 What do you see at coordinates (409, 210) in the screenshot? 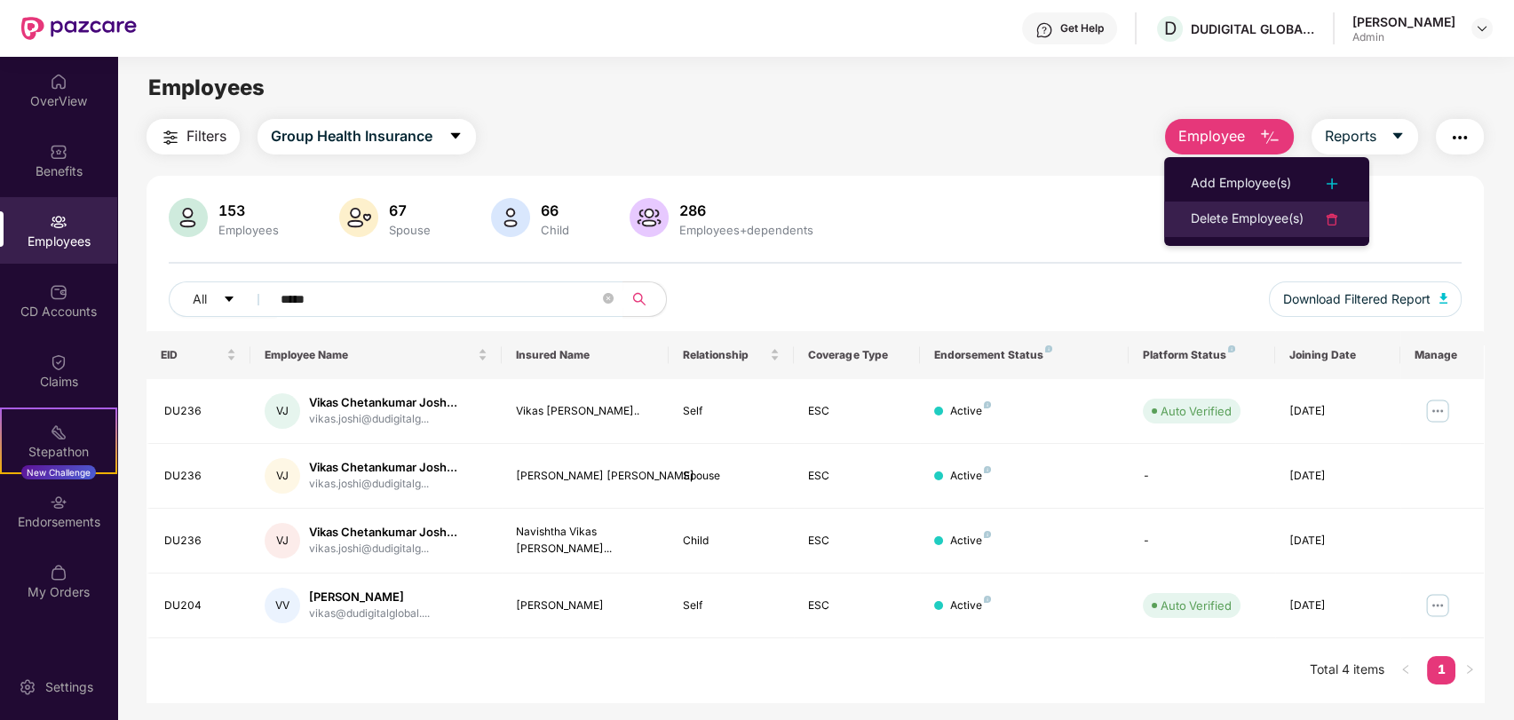
I see `div: 67` at bounding box center [409, 210].